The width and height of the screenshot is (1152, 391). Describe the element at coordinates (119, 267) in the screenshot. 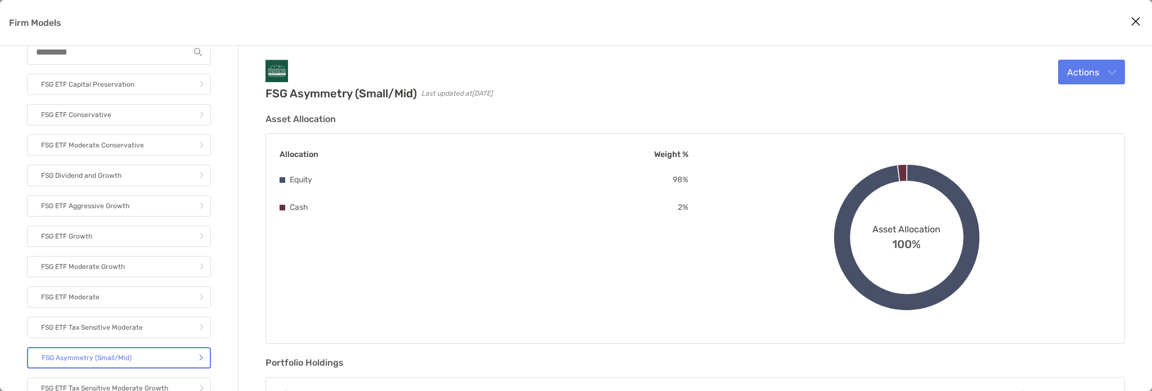

I see `a: FSG ETF Moderate Growth` at that location.